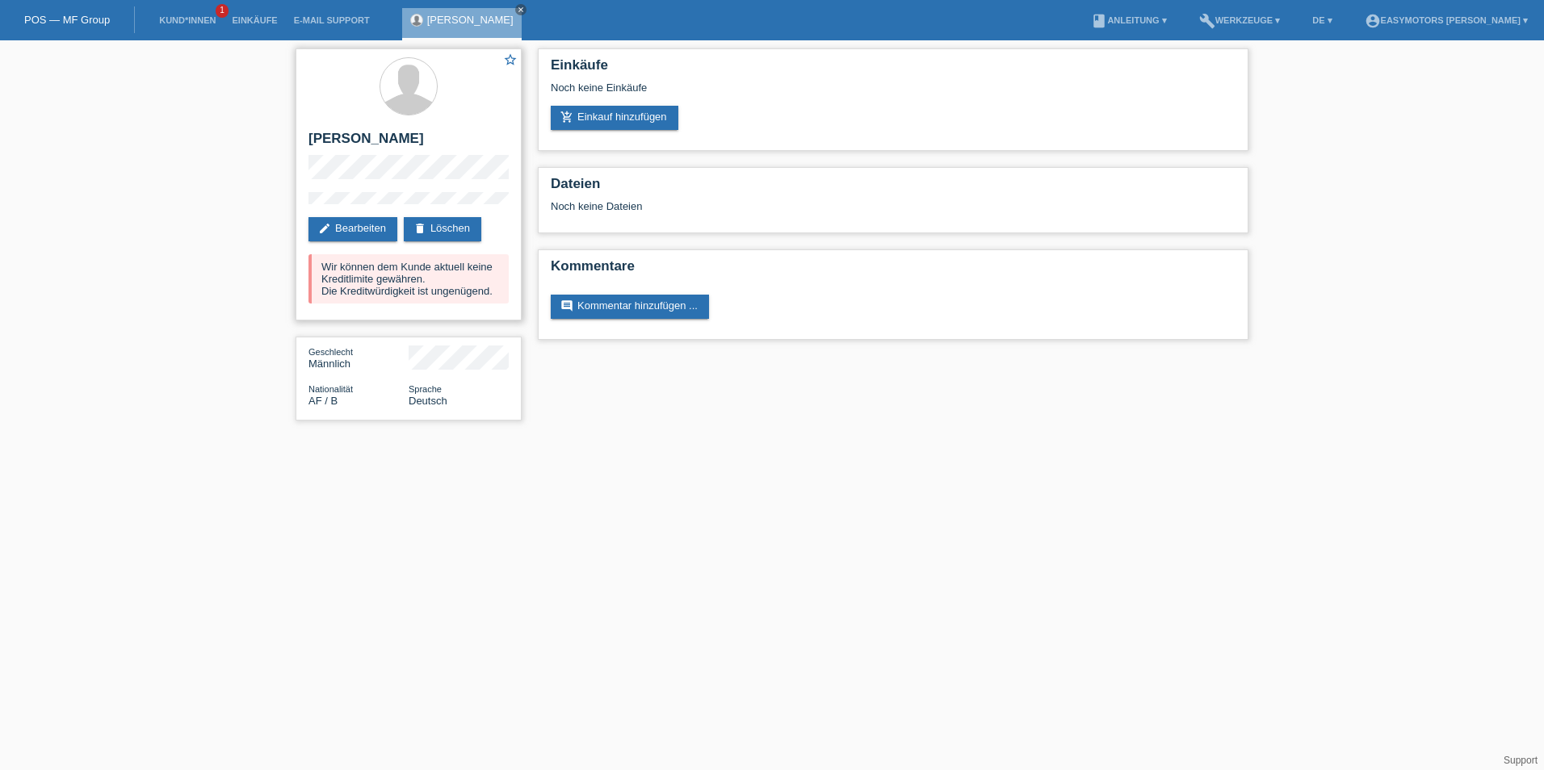 The width and height of the screenshot is (1544, 770). Describe the element at coordinates (409, 279) in the screenshot. I see `div: Wir können dem Kunde aktuell keine Kreditlimite gewähren. Die Kreditwürdigkeit ist ungenügend.` at that location.